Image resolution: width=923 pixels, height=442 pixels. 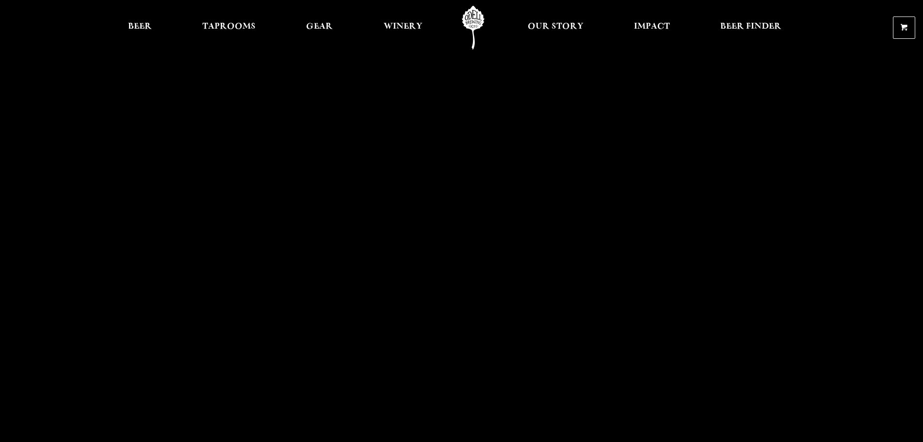 What do you see at coordinates (555, 27) in the screenshot?
I see `span: Our Story` at bounding box center [555, 27].